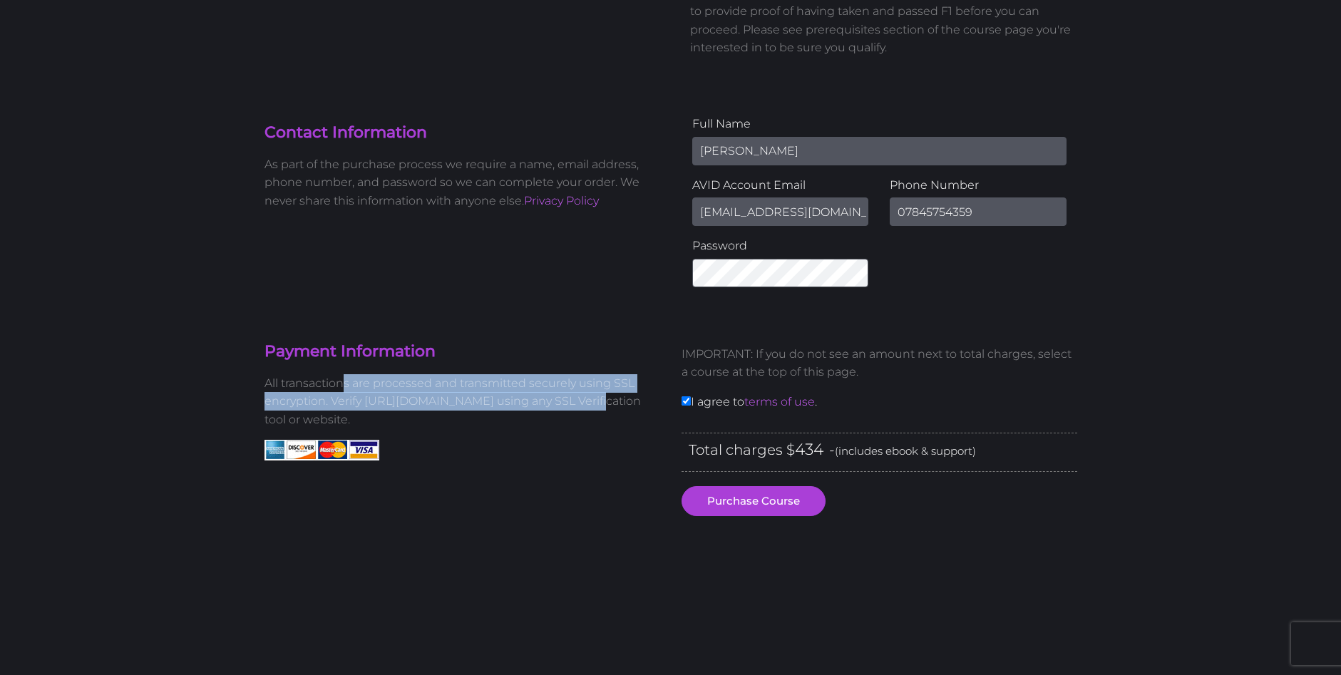  What do you see at coordinates (879, 124) in the screenshot?
I see `label: Full Name` at bounding box center [879, 124].